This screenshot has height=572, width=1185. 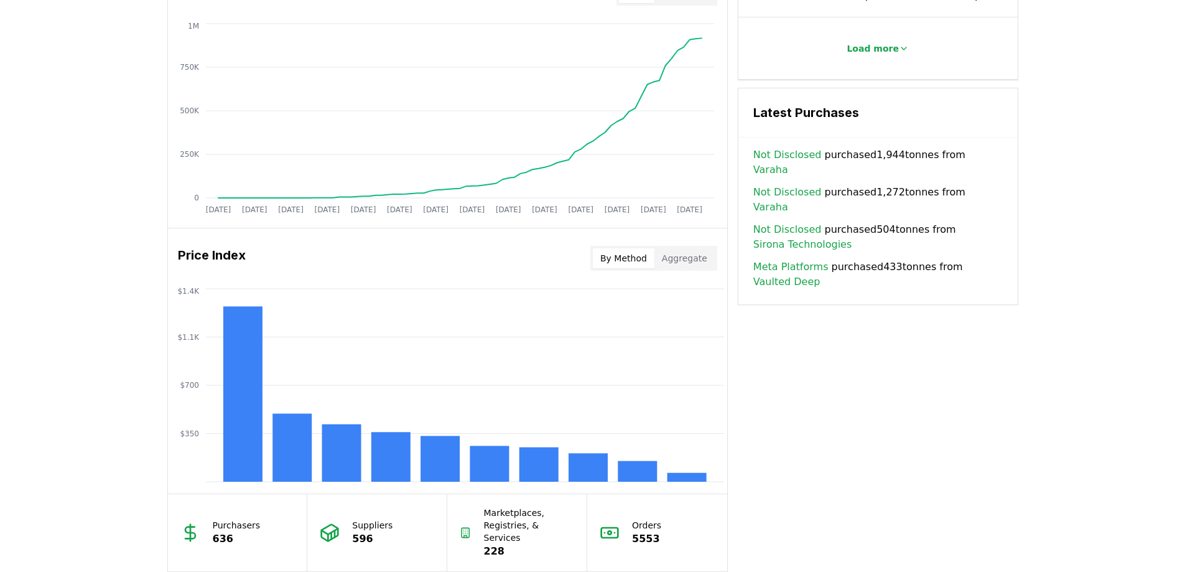 What do you see at coordinates (878, 49) in the screenshot?
I see `button: Load more` at bounding box center [878, 49].